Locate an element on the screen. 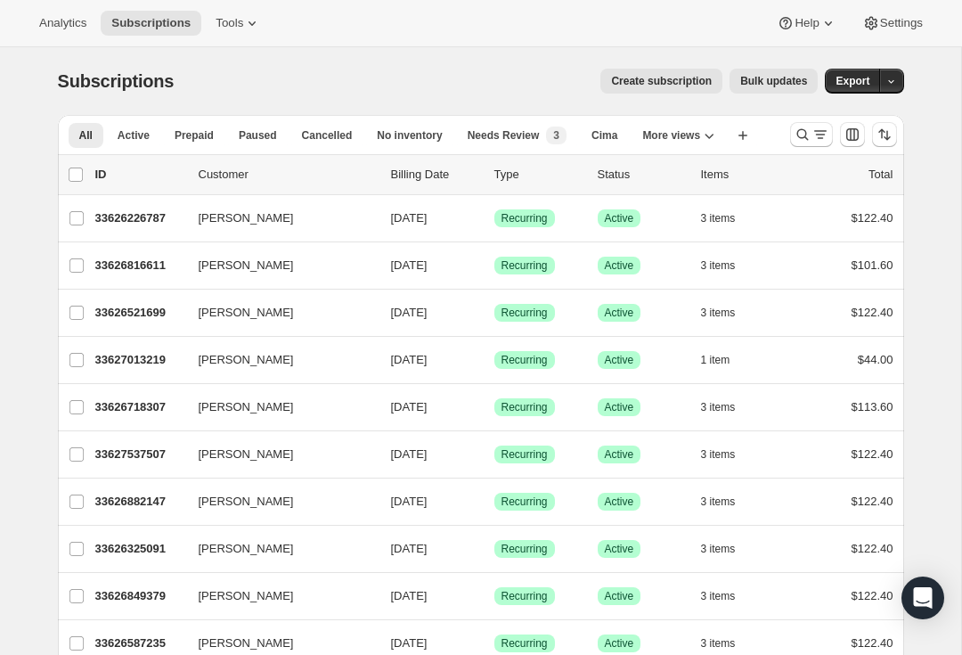  div: Type is located at coordinates (539, 175).